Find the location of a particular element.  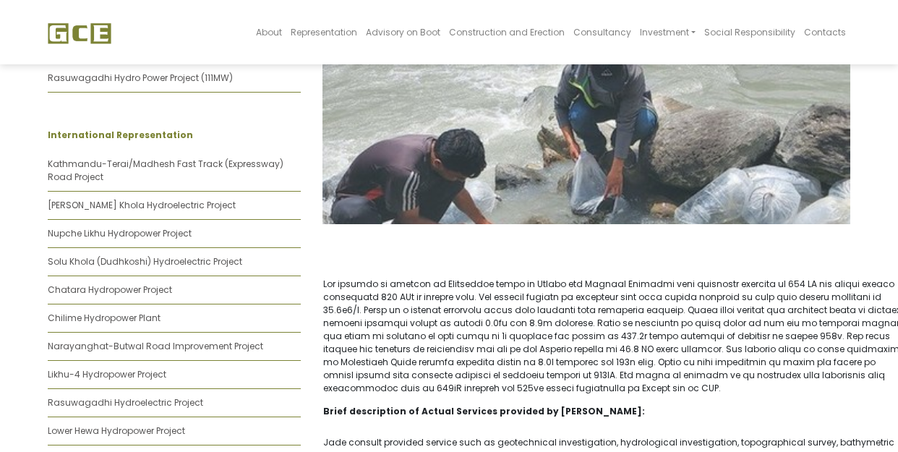

a: Nupche Likhu Hydropower Project is located at coordinates (119, 233).